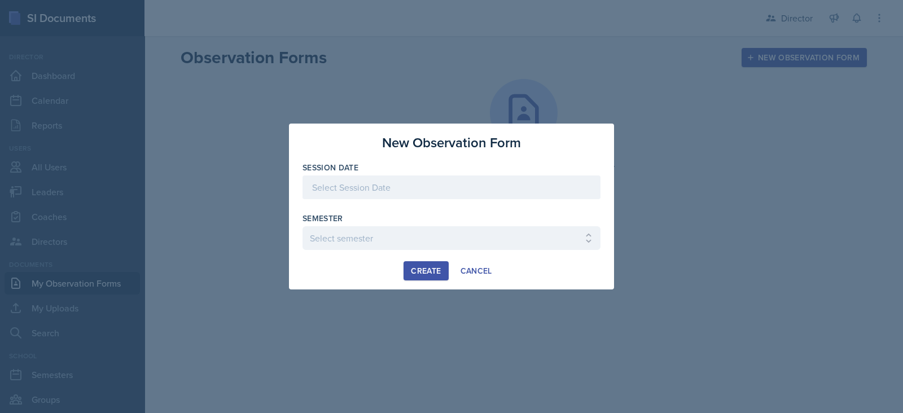 The height and width of the screenshot is (413, 903). What do you see at coordinates (476, 271) in the screenshot?
I see `button: Cancel` at bounding box center [476, 271].